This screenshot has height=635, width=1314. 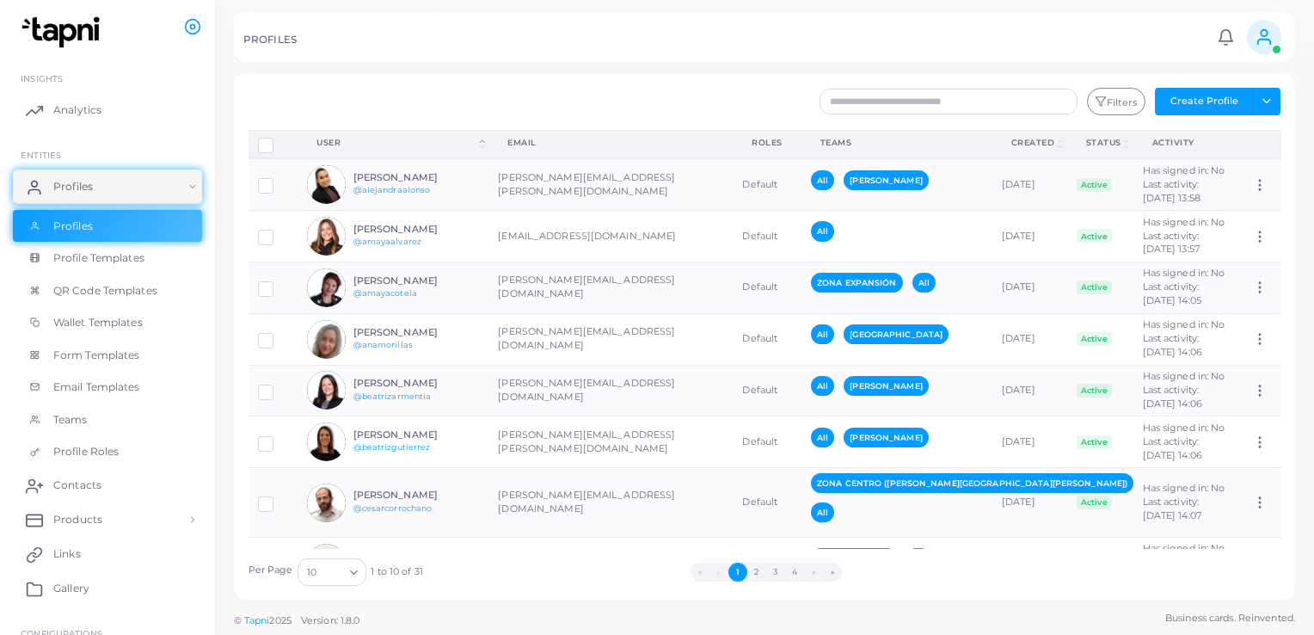 What do you see at coordinates (86, 452) in the screenshot?
I see `span: Profile Roles` at bounding box center [86, 452].